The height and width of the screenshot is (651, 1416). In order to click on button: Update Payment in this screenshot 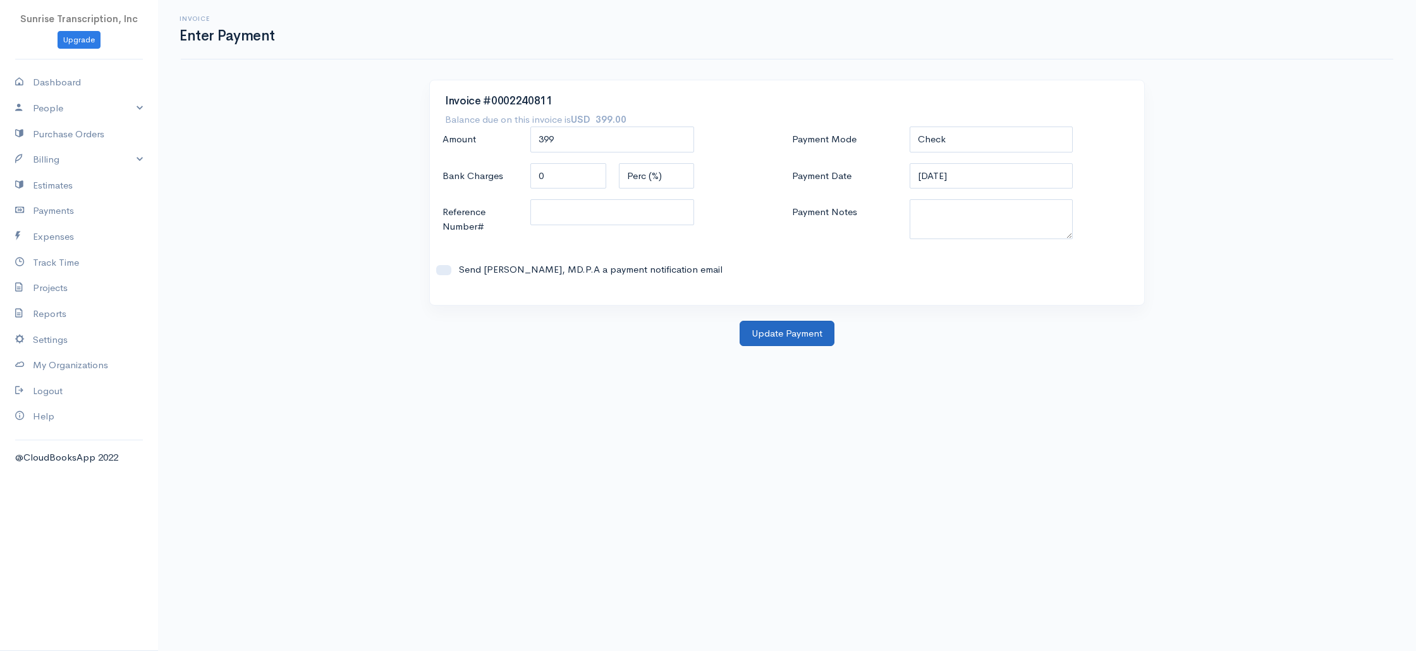, I will do `click(787, 333)`.